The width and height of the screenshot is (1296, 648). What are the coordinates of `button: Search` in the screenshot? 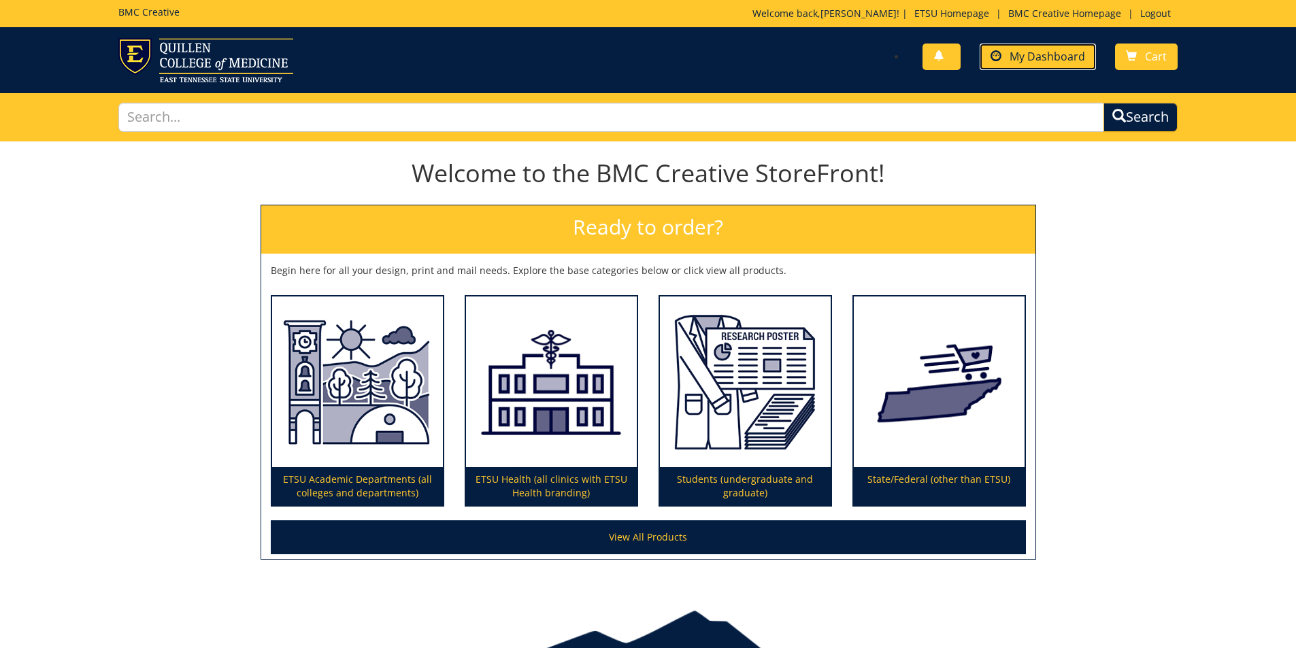 It's located at (1140, 117).